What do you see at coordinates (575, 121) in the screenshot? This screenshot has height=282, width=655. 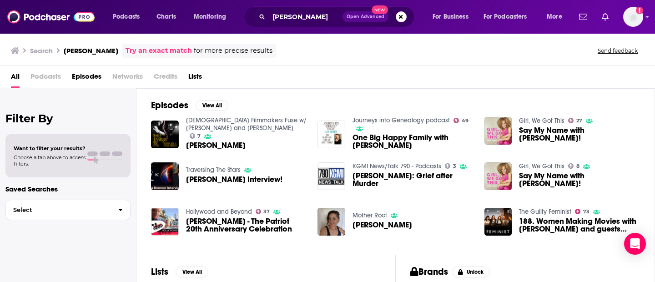 I see `a: 27` at bounding box center [575, 121].